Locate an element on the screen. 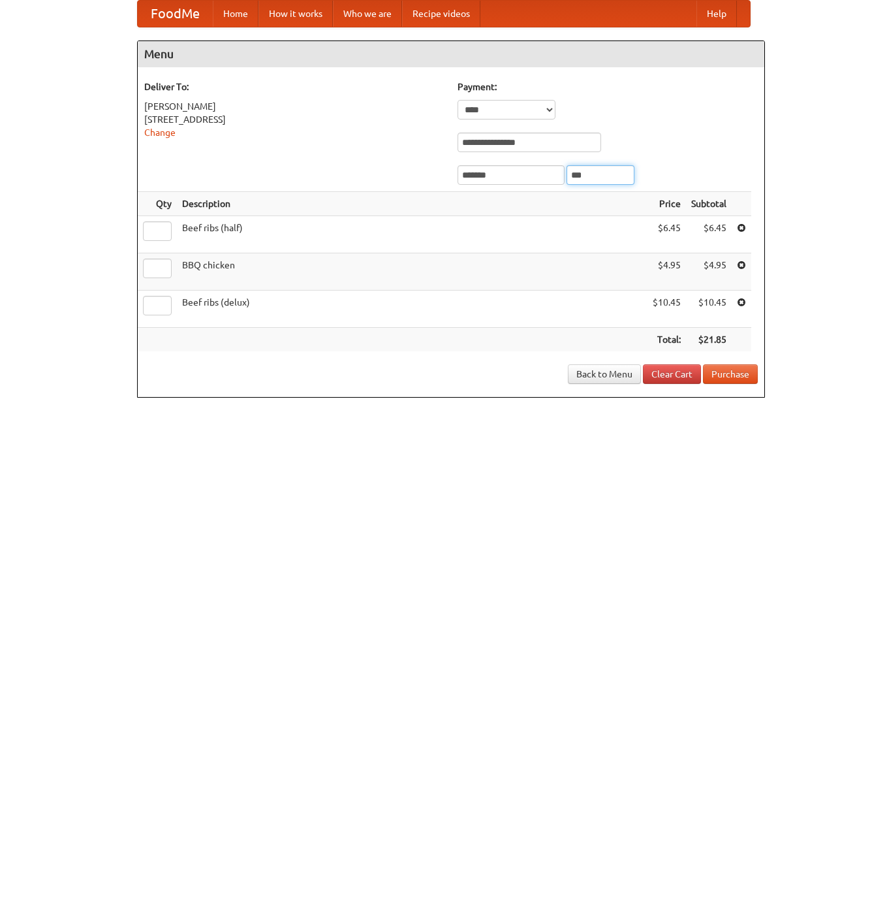 The height and width of the screenshot is (924, 887). td: Beef ribs (half) is located at coordinates (412, 234).